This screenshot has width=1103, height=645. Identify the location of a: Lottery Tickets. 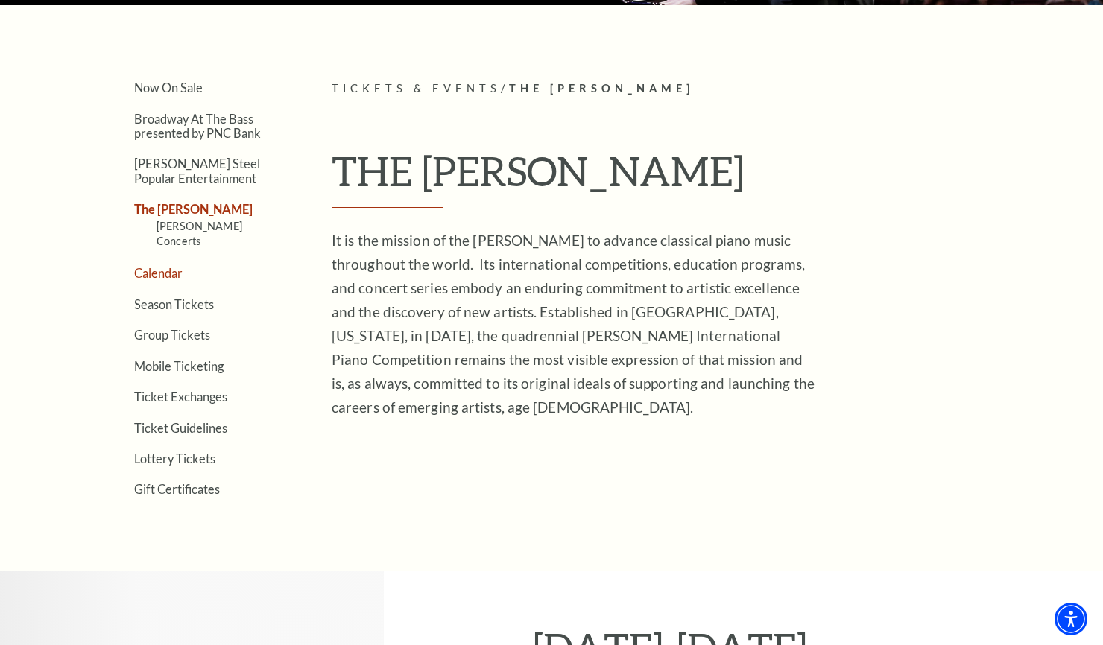
(174, 458).